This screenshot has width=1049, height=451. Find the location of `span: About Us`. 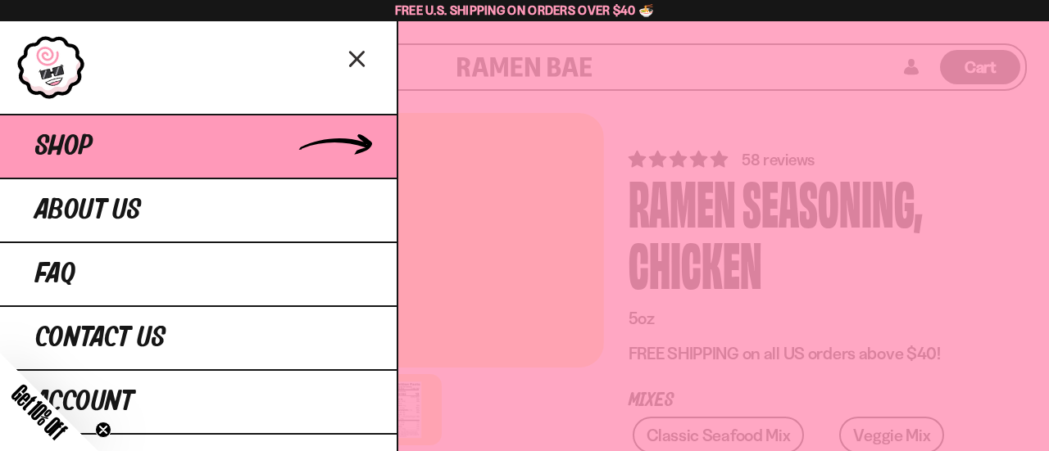

span: About Us is located at coordinates (88, 211).